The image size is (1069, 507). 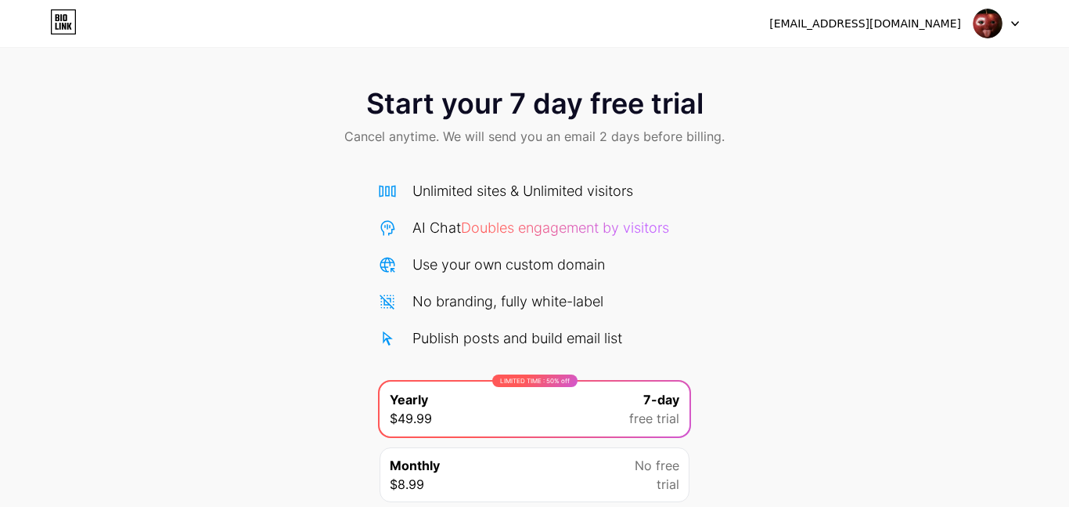 I want to click on span: Doubles engagement by visitors, so click(x=565, y=227).